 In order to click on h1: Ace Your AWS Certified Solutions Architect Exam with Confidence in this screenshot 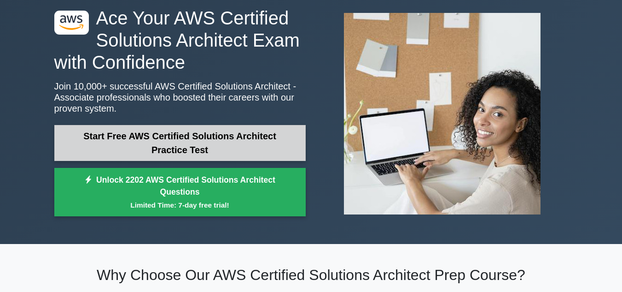, I will do `click(180, 40)`.